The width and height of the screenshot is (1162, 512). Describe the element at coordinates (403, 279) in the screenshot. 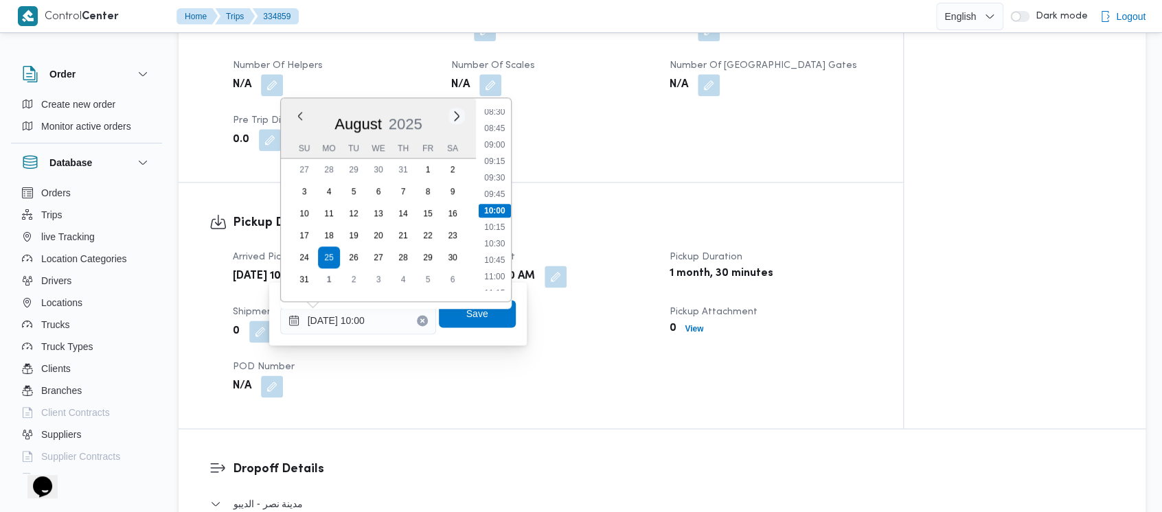

I see `div: day-4` at that location.